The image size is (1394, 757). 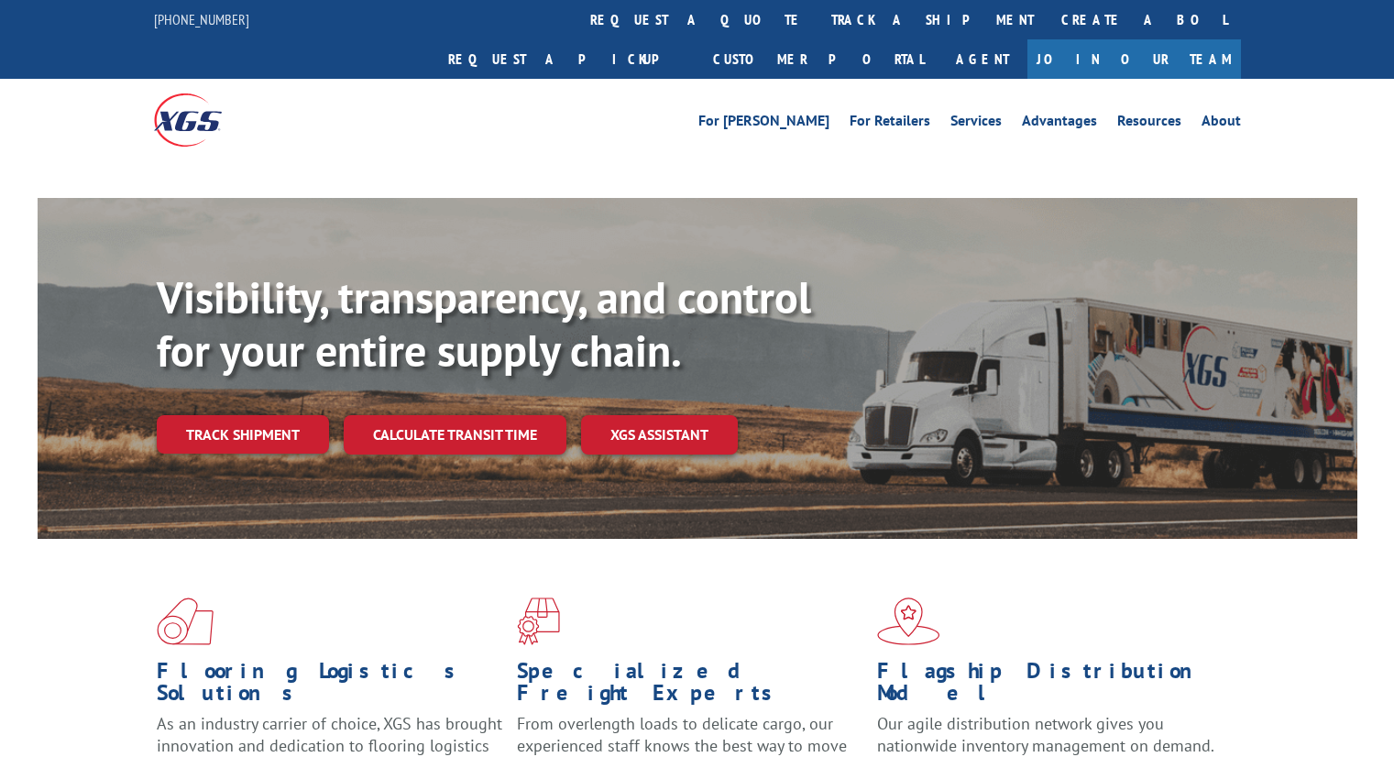 What do you see at coordinates (1134, 59) in the screenshot?
I see `a: Join Our Team` at bounding box center [1134, 59].